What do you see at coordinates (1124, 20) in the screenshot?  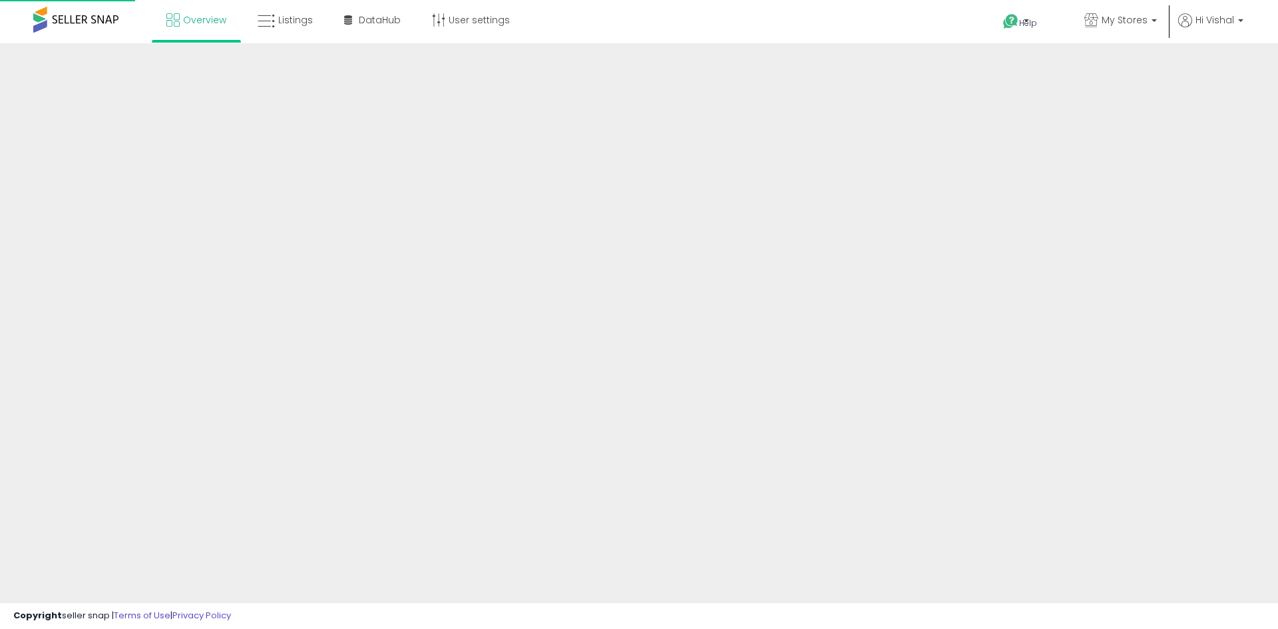 I see `span: My Stores` at bounding box center [1124, 20].